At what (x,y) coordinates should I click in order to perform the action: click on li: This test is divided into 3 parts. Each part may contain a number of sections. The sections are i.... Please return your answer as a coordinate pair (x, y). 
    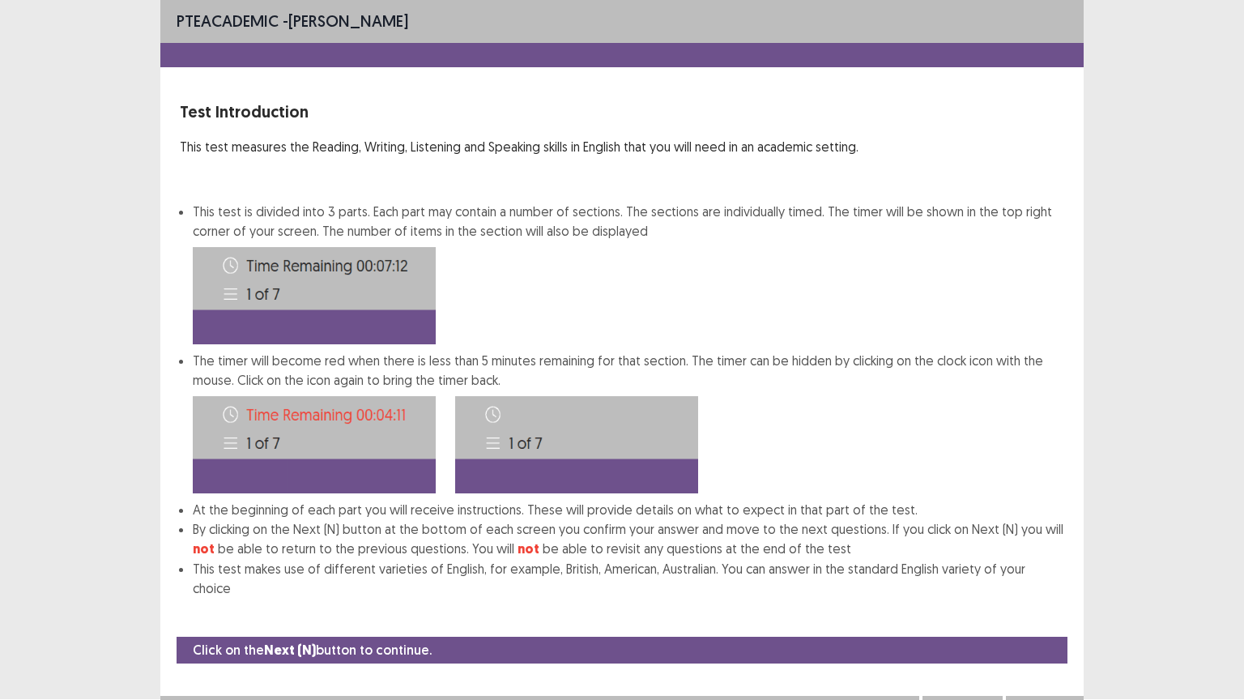
    Looking at the image, I should click on (629, 273).